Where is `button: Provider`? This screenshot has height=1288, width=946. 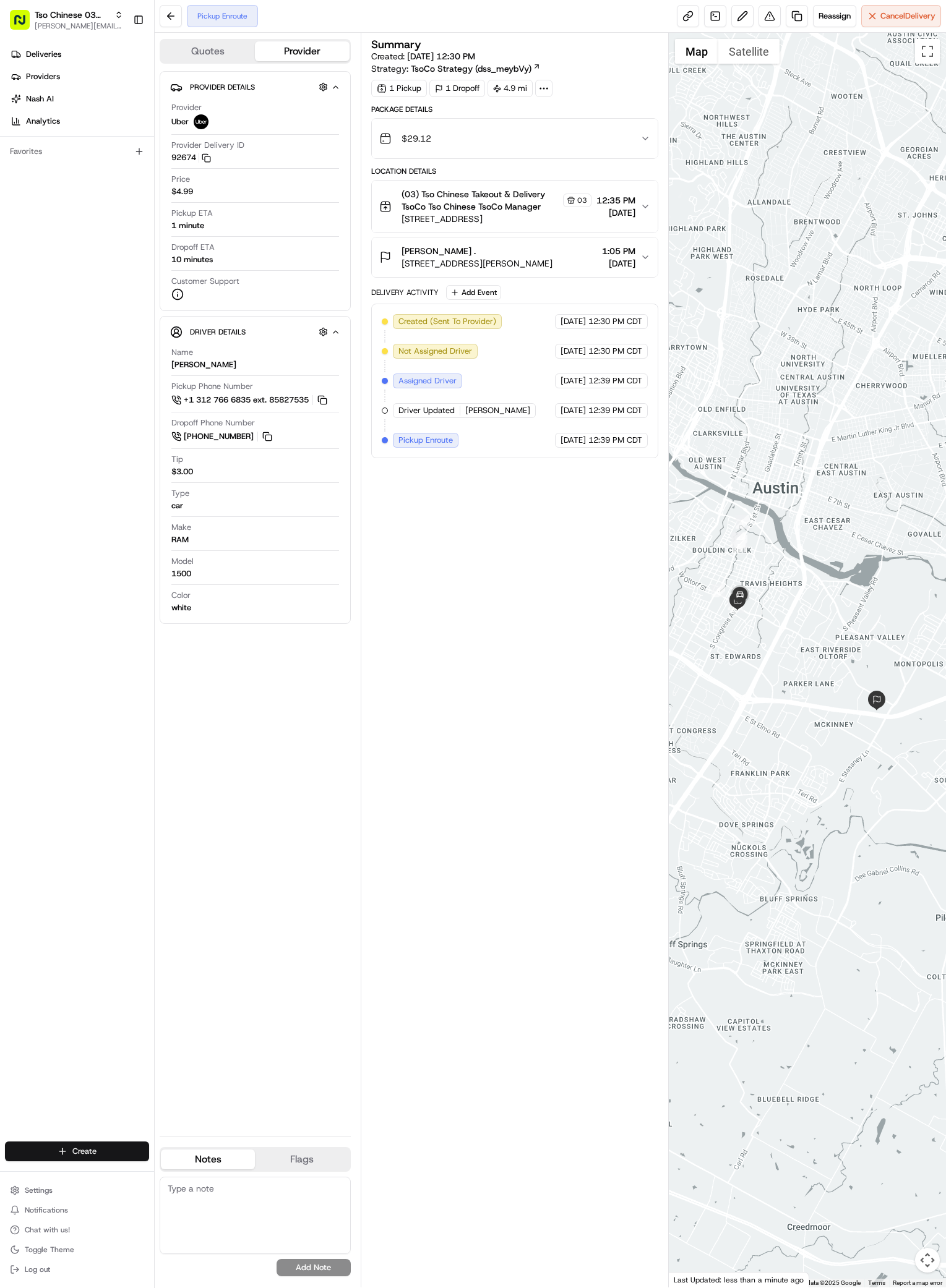 button: Provider is located at coordinates (302, 52).